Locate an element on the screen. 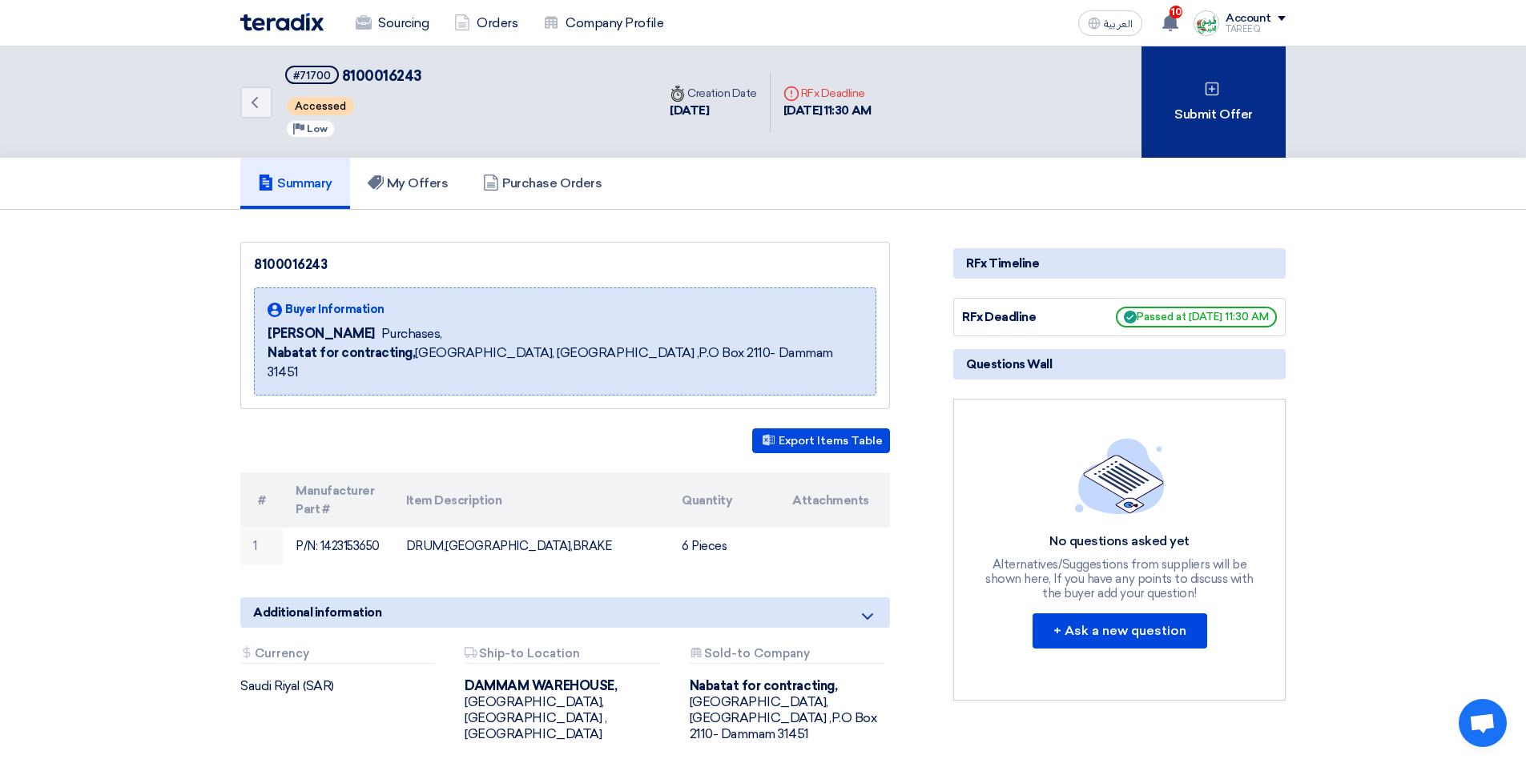  div: Alternatives/Suggestions from suppliers will be shown here, If you have any points to discuss wit... is located at coordinates (1120, 579).